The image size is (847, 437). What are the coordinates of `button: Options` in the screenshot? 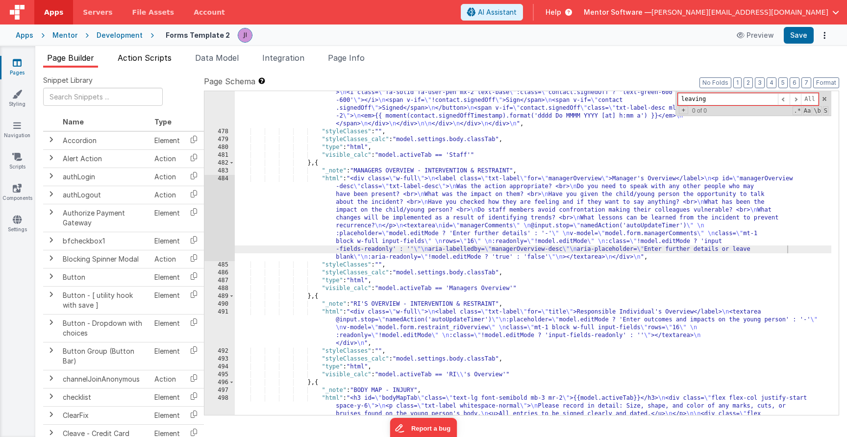 It's located at (824, 35).